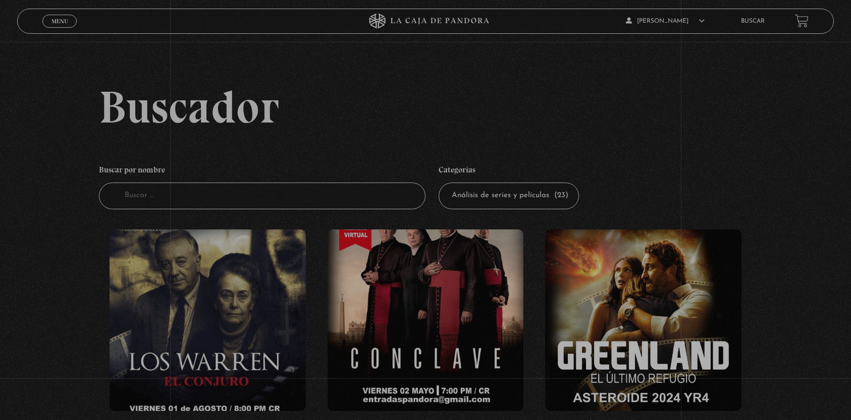 This screenshot has height=420, width=851. Describe the element at coordinates (262, 172) in the screenshot. I see `h4: Buscar por nombre` at that location.